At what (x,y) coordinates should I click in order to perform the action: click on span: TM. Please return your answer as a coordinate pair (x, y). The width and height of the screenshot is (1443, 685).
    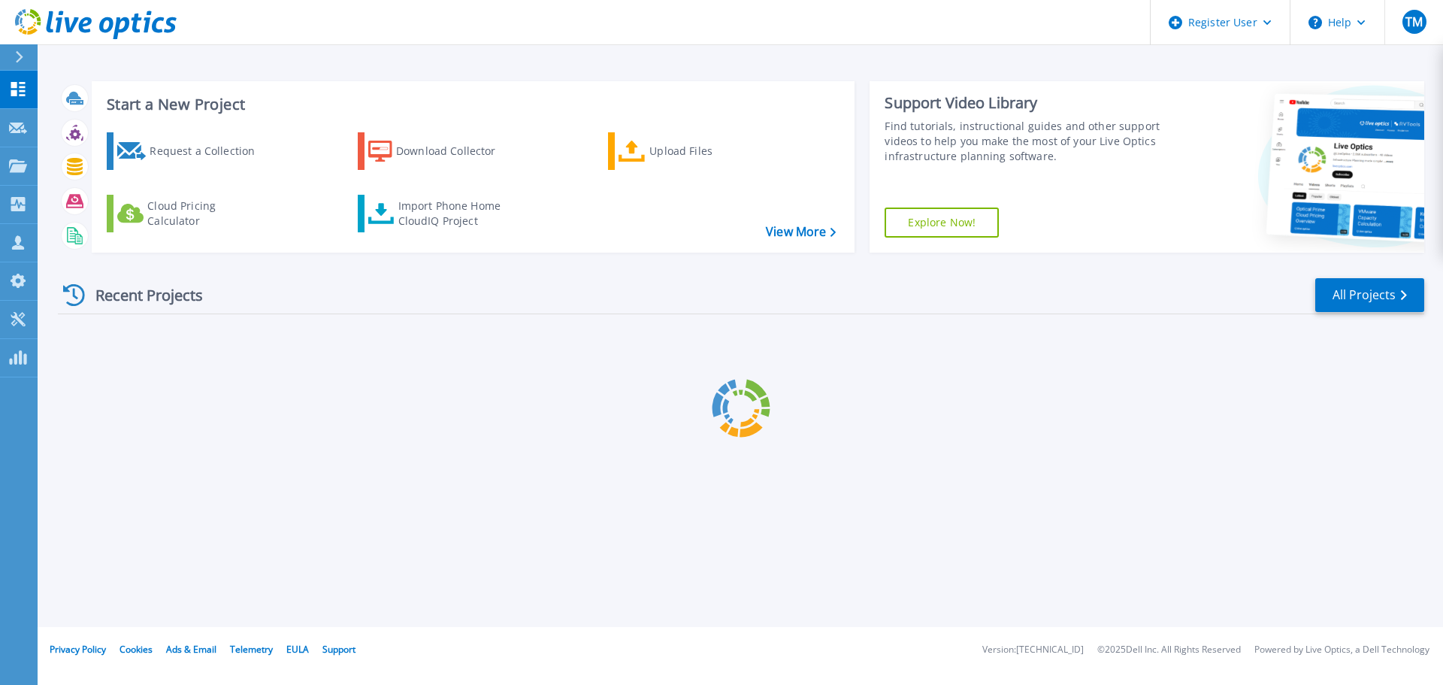
    Looking at the image, I should click on (1414, 22).